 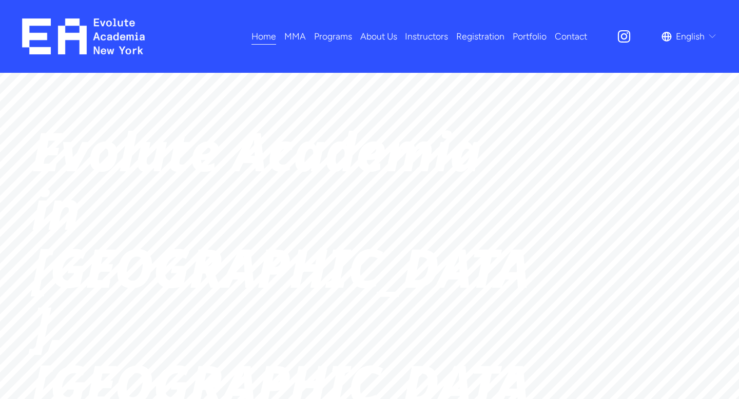 I want to click on a: Contact, so click(x=570, y=36).